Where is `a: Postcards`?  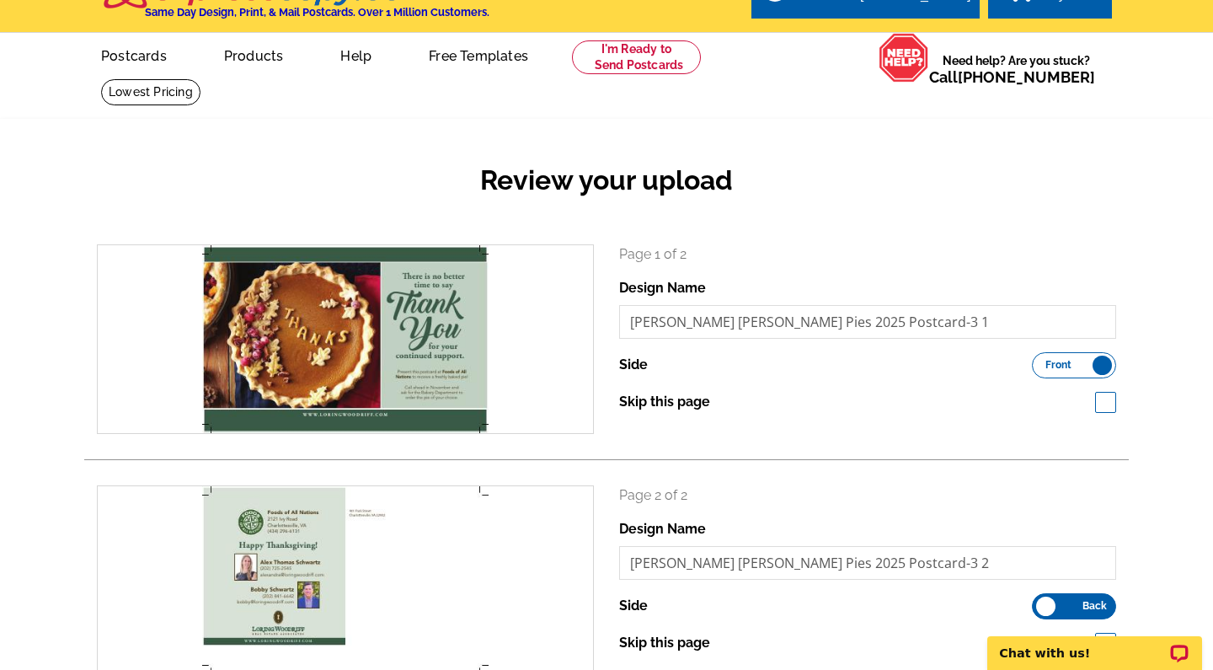
a: Postcards is located at coordinates (134, 54).